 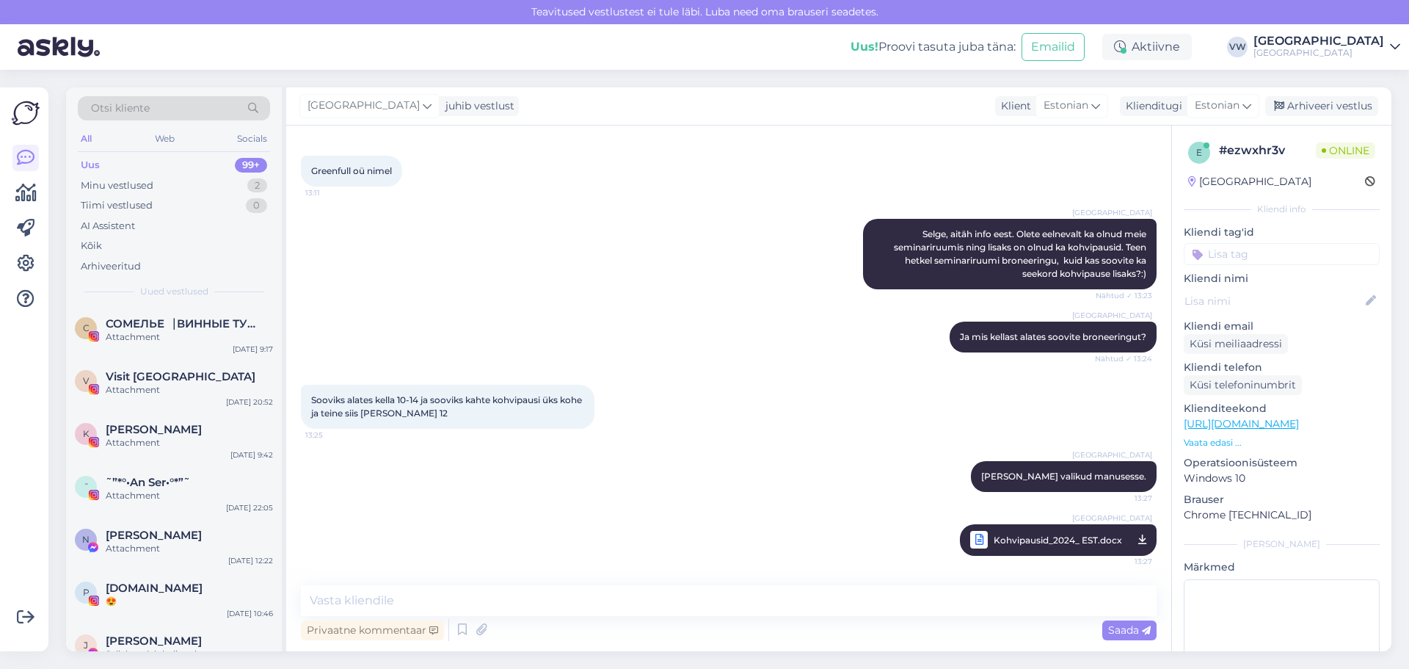 I want to click on span: 13:25, so click(x=332, y=435).